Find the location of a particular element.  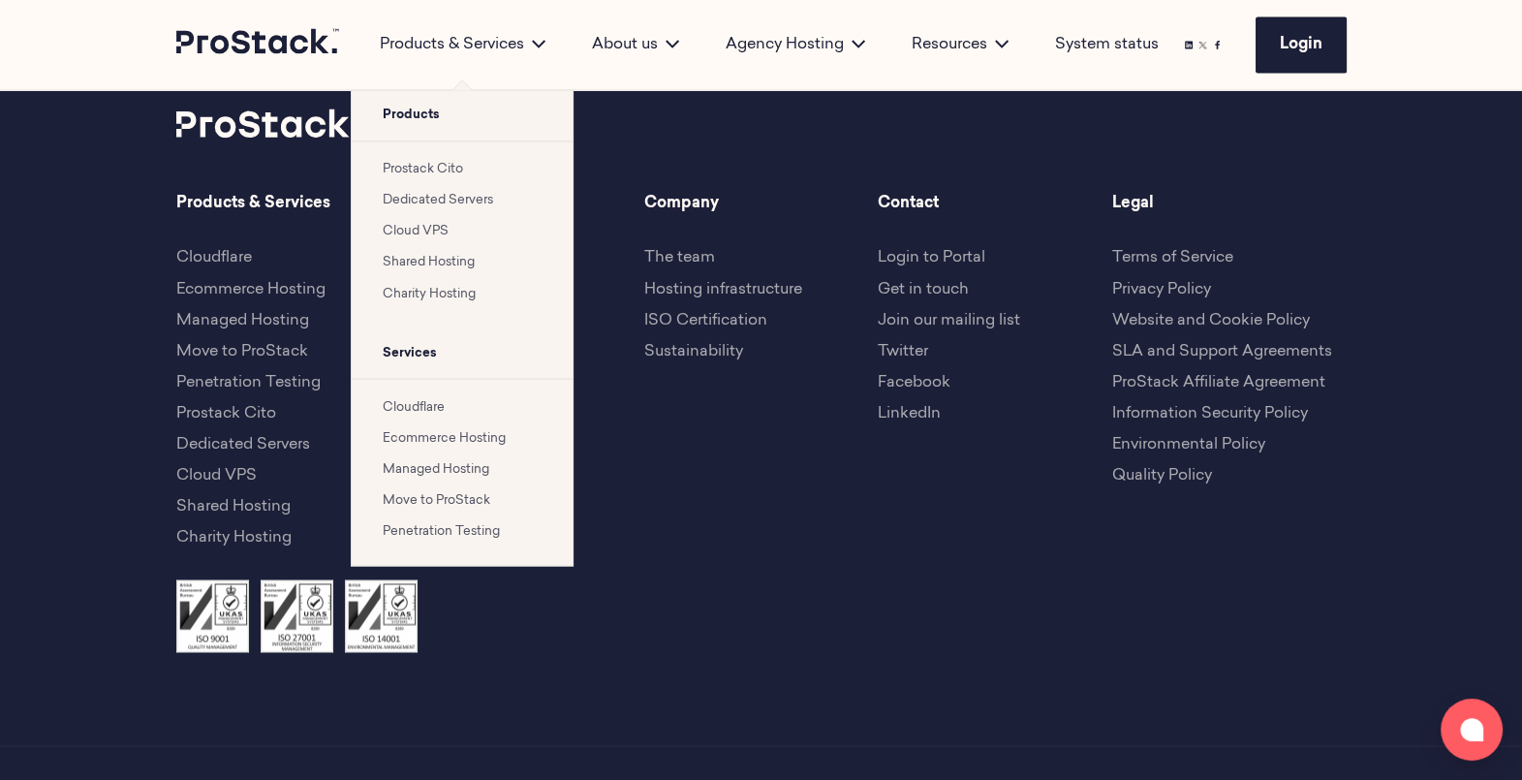

a: Sustainability is located at coordinates (694, 351).